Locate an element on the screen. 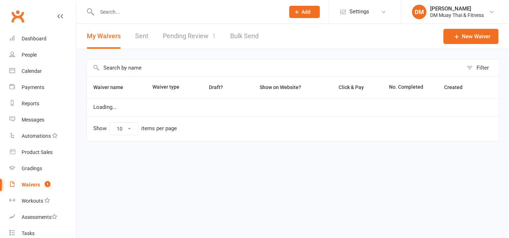 The height and width of the screenshot is (238, 509). a: Payments is located at coordinates (42, 87).